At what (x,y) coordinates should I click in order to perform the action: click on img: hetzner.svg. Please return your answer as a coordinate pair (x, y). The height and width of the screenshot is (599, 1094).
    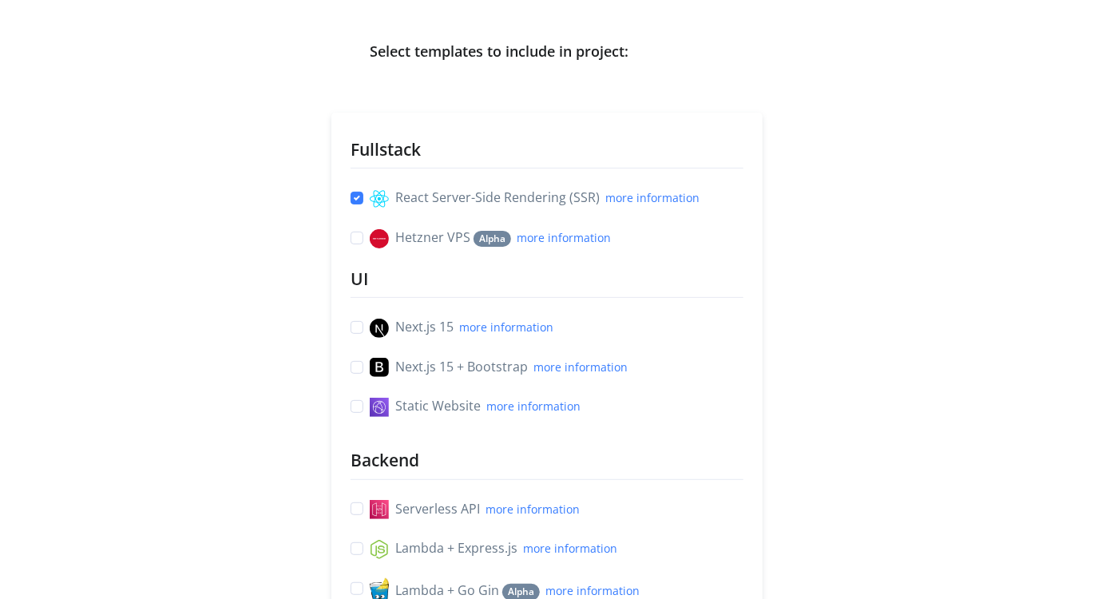
    Looking at the image, I should click on (379, 239).